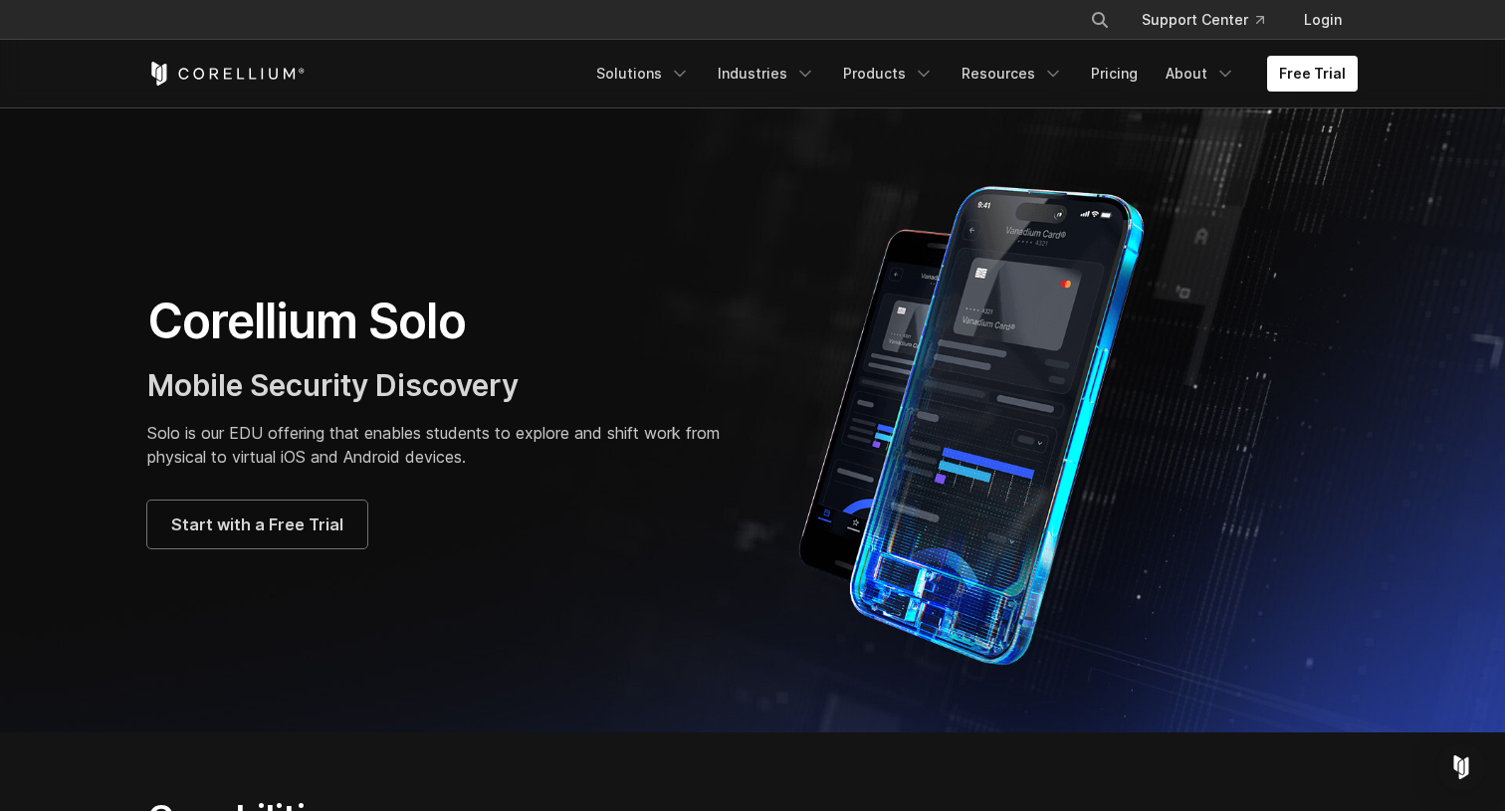 The image size is (1505, 811). I want to click on div: Open Intercom Messenger, so click(1461, 767).